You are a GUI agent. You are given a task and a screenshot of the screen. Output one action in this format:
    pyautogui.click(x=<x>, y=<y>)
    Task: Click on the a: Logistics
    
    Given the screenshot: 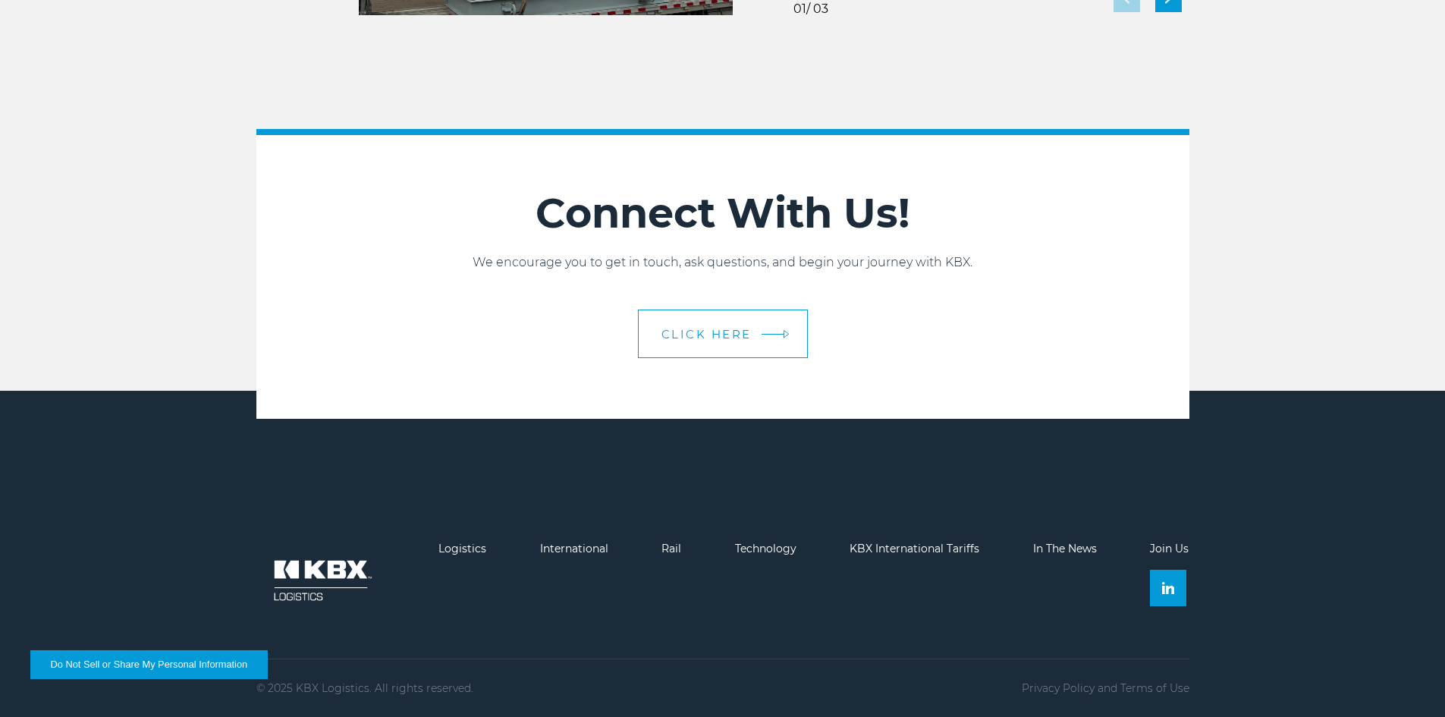 What is the action you would take?
    pyautogui.click(x=462, y=548)
    